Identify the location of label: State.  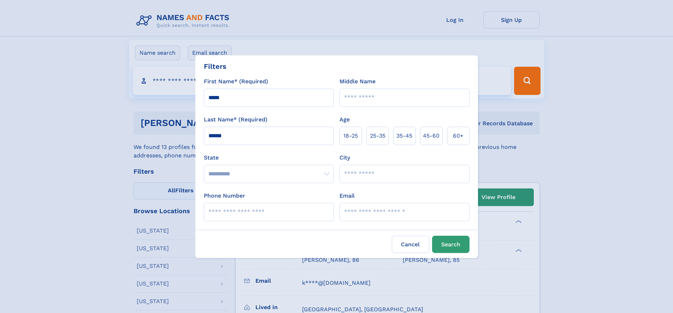
(269, 158).